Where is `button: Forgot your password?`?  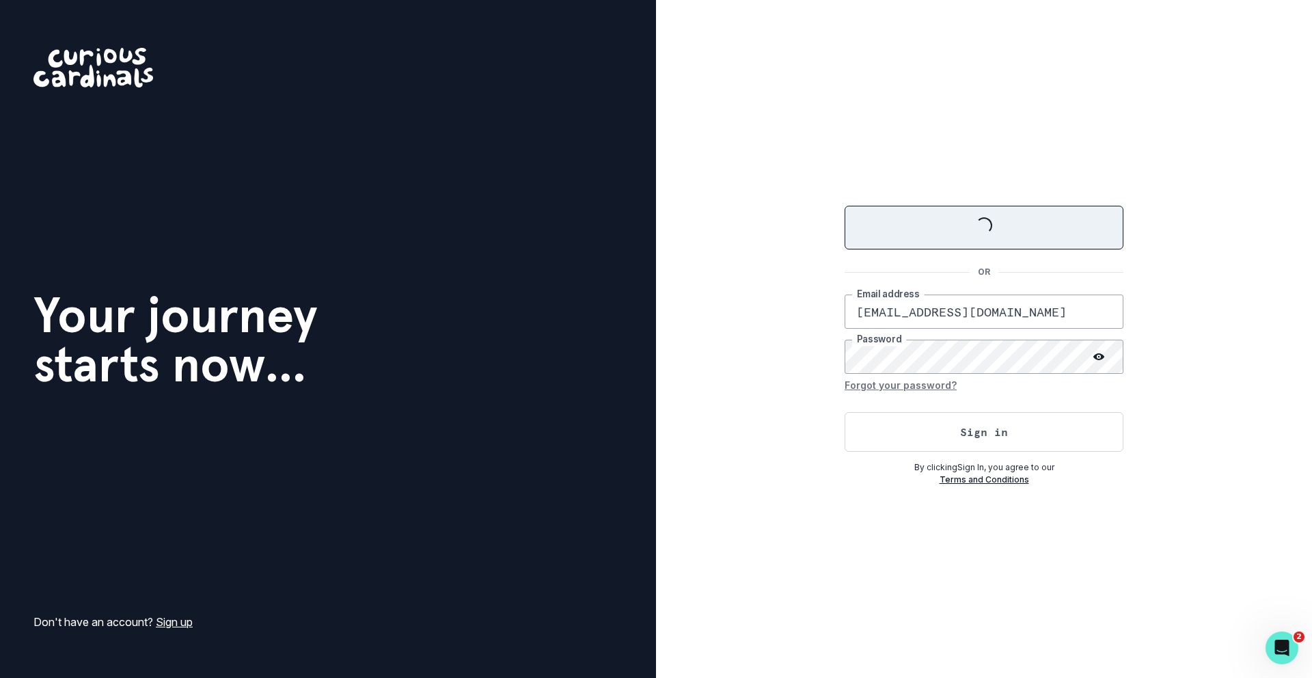 button: Forgot your password? is located at coordinates (900, 385).